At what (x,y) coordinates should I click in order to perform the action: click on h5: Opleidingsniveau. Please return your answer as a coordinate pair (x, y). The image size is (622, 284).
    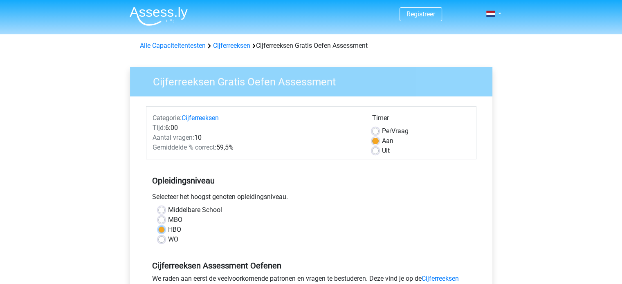
    Looking at the image, I should click on (311, 181).